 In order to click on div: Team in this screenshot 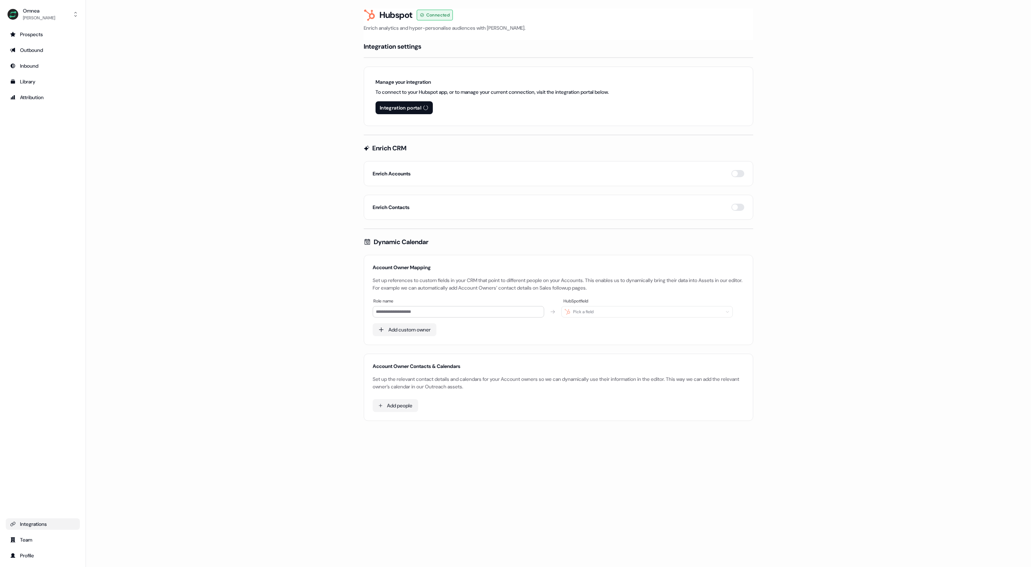, I will do `click(43, 540)`.